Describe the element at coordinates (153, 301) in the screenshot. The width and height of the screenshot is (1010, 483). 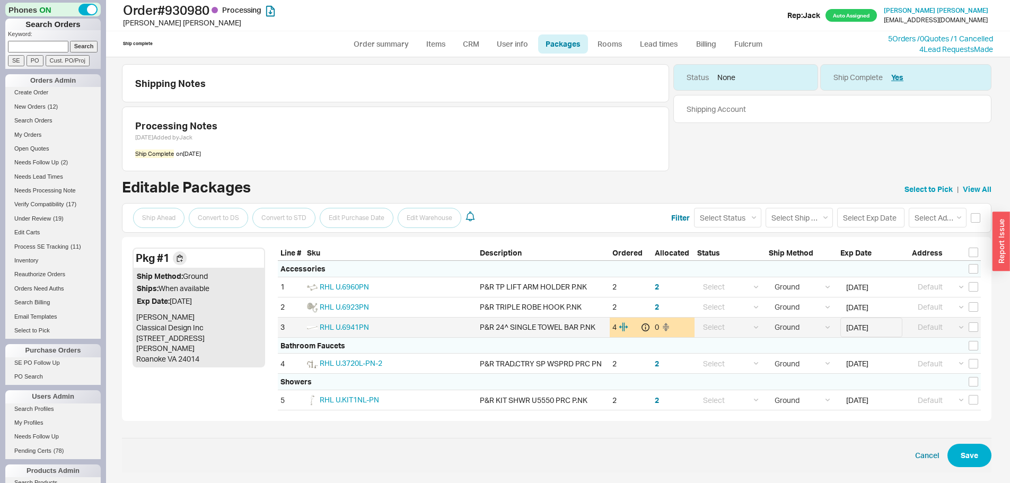
I see `span: Exp Date:` at that location.